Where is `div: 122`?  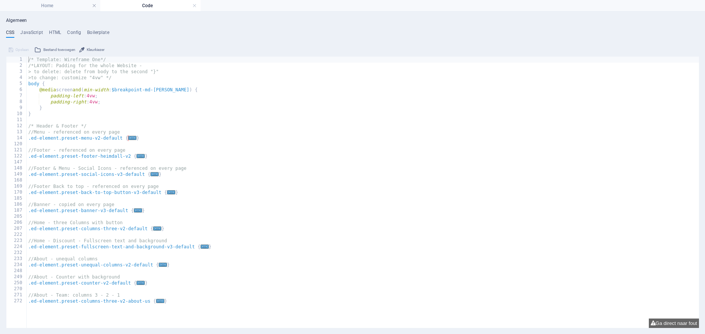
div: 122 is located at coordinates (17, 156).